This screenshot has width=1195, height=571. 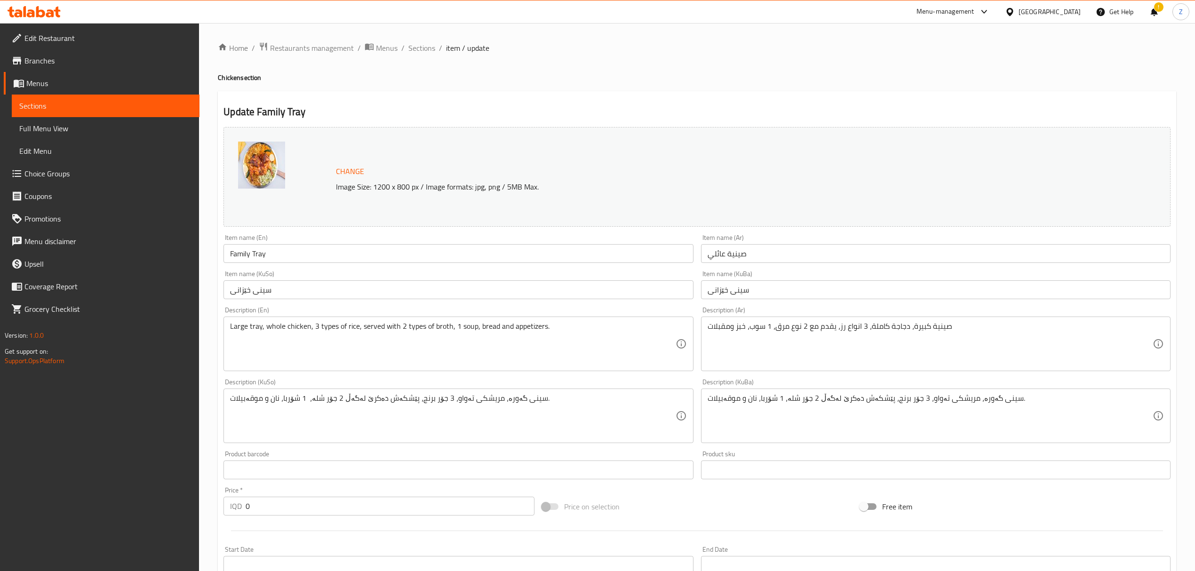 I want to click on span: Edit Menu, so click(x=105, y=151).